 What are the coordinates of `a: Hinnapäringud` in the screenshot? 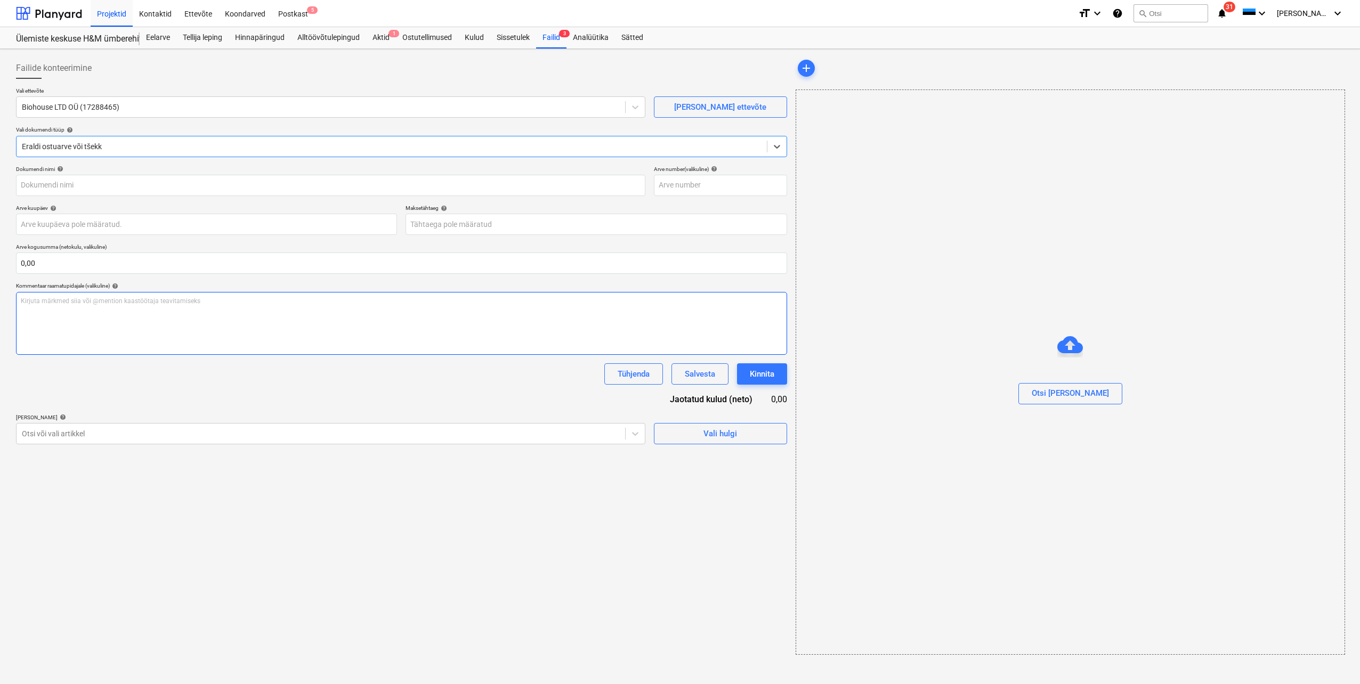 It's located at (260, 38).